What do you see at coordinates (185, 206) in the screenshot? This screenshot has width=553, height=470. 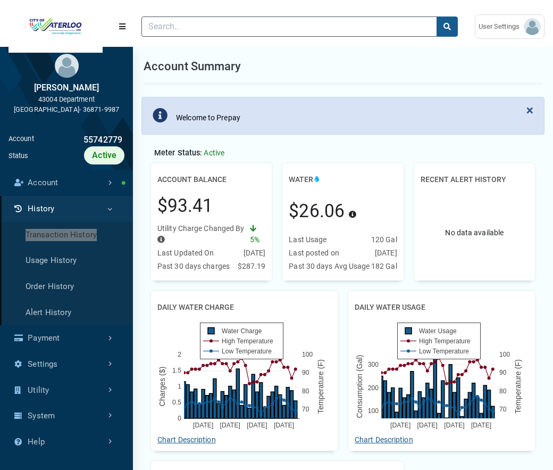 I see `div: $93.41` at bounding box center [185, 206].